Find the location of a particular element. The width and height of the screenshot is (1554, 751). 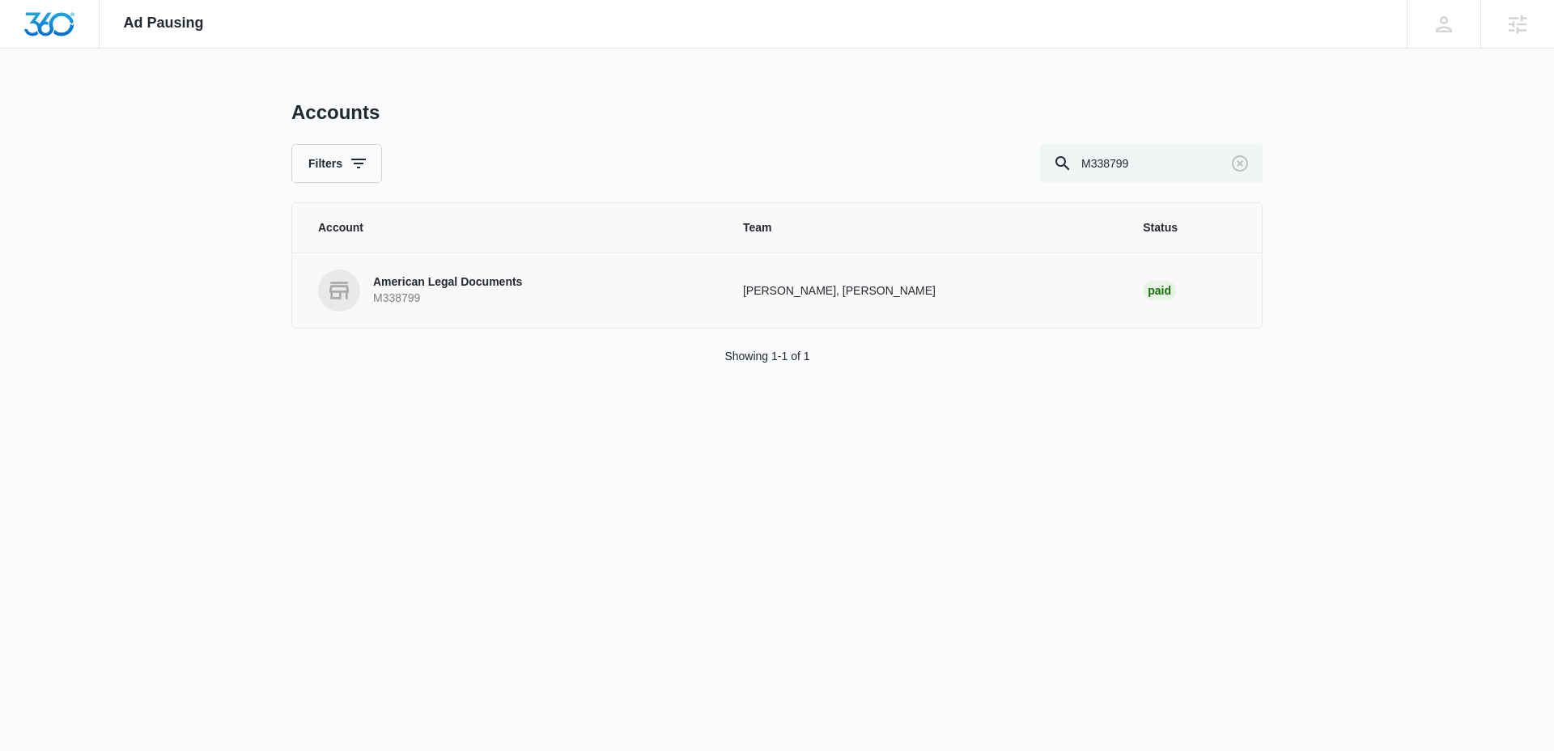

span: Team is located at coordinates (923, 227).